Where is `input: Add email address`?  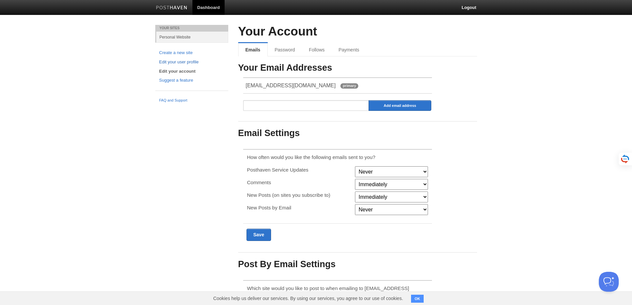
input: Add email address is located at coordinates (400, 105).